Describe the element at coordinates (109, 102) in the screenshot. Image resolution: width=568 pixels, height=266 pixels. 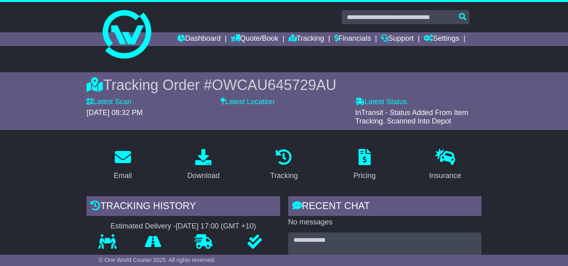
I see `label: Latest Scan` at that location.